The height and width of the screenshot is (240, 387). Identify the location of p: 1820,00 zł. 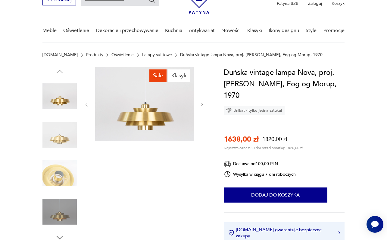
(275, 139).